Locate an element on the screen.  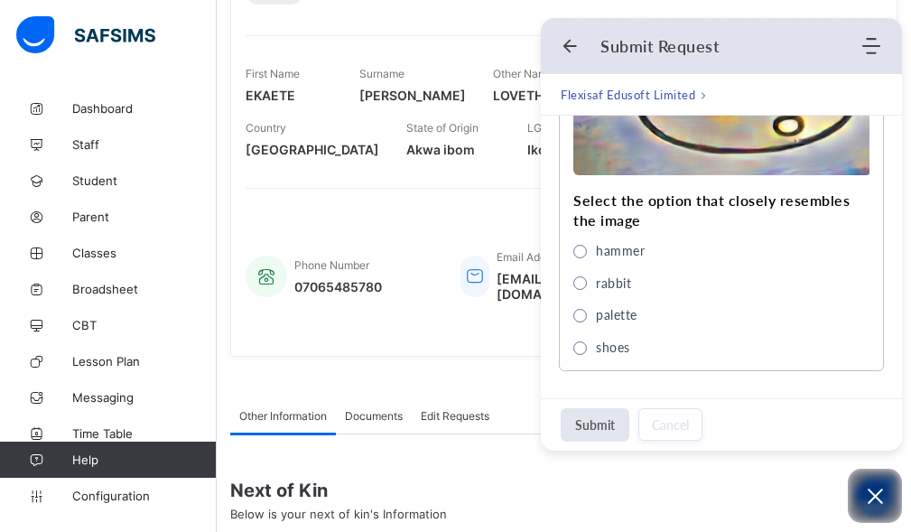
button: Submit is located at coordinates (595, 425).